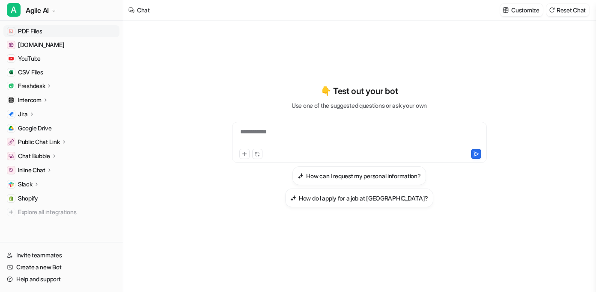 The height and width of the screenshot is (292, 596). I want to click on a: Create a new Bot, so click(61, 267).